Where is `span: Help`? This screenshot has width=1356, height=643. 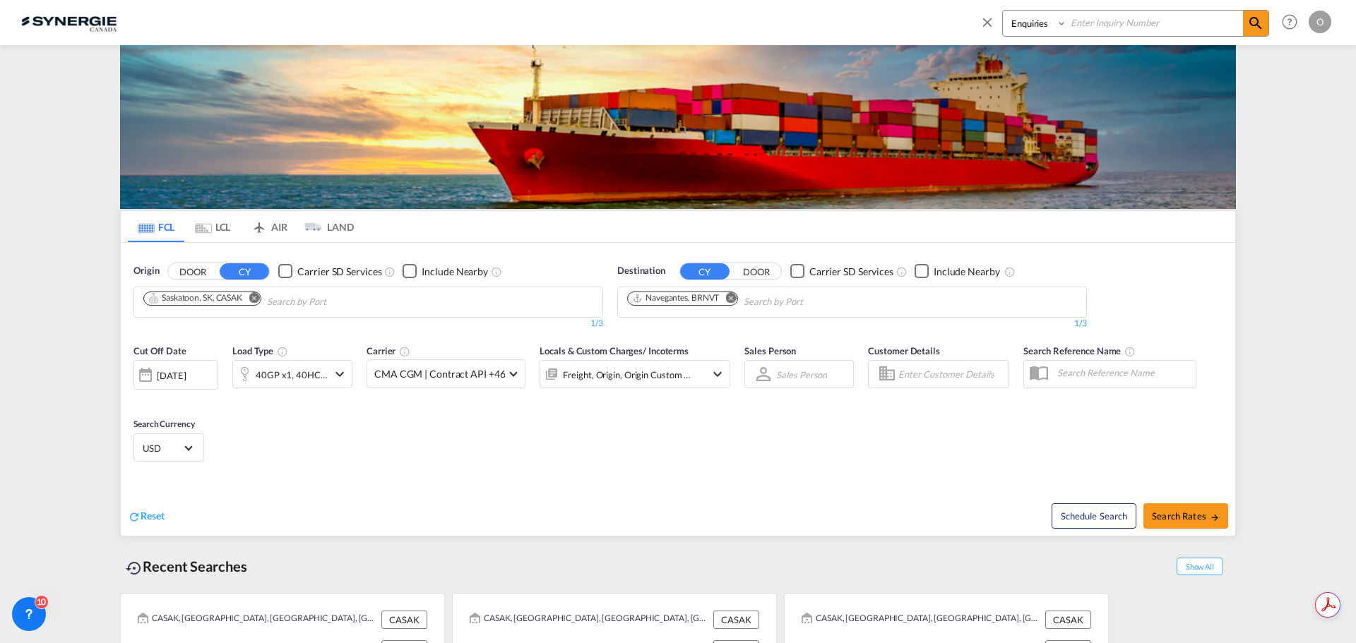 span: Help is located at coordinates (1289, 22).